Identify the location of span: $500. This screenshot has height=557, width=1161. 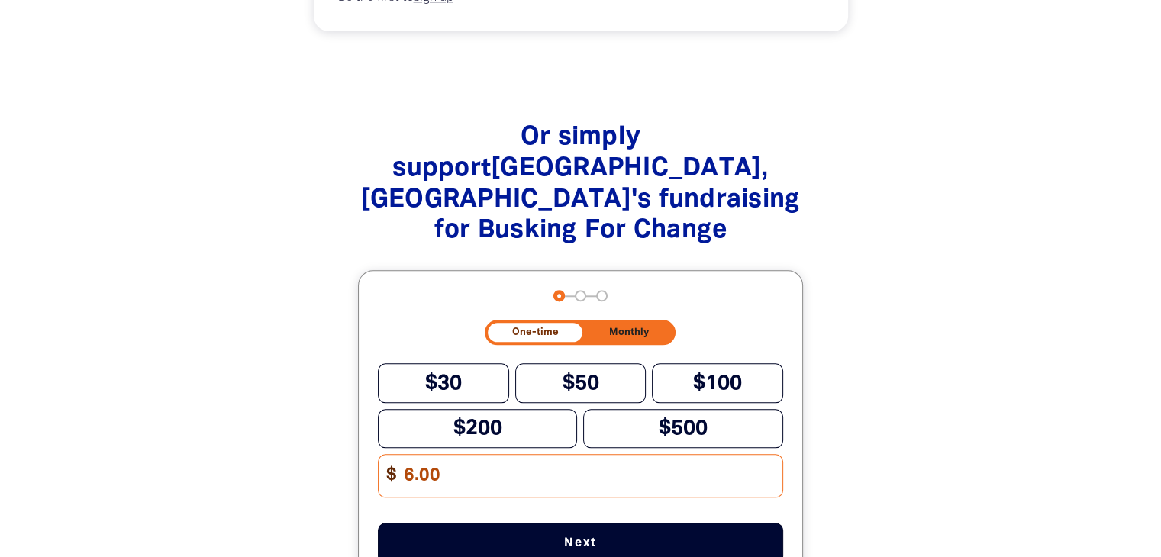
(683, 428).